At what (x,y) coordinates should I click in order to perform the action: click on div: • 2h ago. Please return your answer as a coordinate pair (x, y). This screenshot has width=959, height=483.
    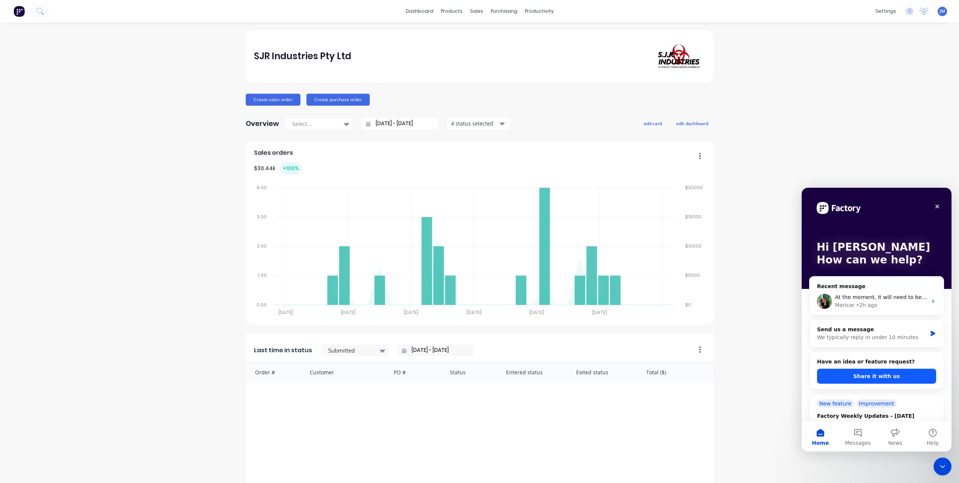
    Looking at the image, I should click on (65, 117).